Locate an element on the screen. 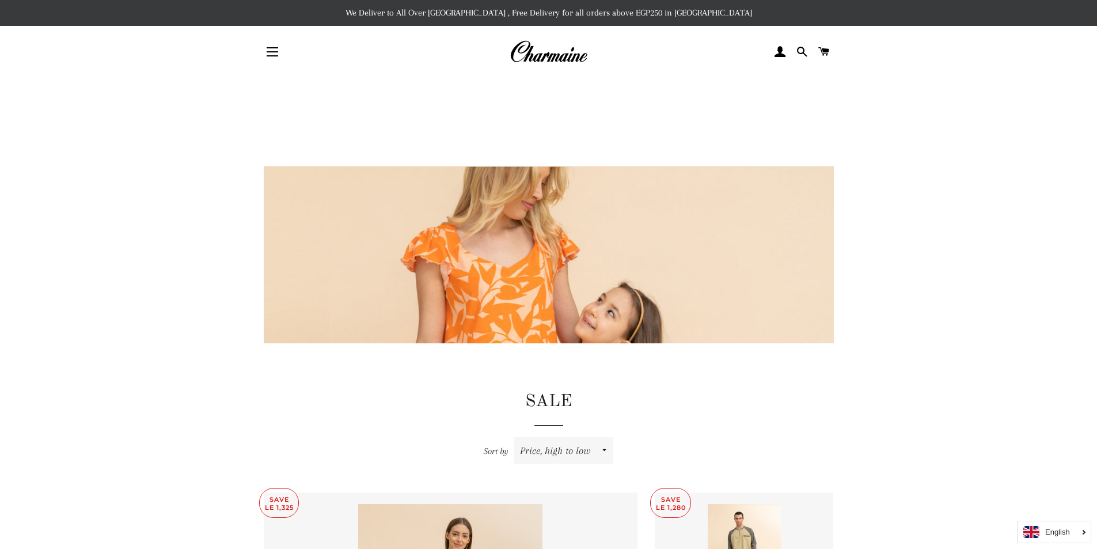 Image resolution: width=1097 pixels, height=549 pixels. p: Save LE 1,325 is located at coordinates (279, 503).